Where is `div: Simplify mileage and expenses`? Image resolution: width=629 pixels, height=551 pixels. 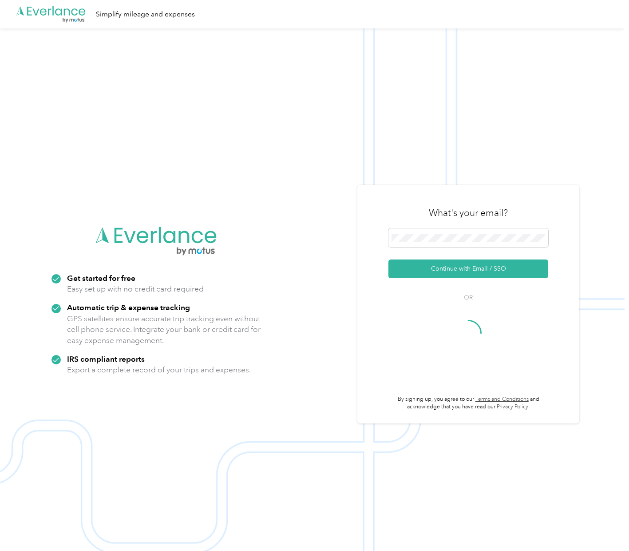 div: Simplify mileage and expenses is located at coordinates (145, 14).